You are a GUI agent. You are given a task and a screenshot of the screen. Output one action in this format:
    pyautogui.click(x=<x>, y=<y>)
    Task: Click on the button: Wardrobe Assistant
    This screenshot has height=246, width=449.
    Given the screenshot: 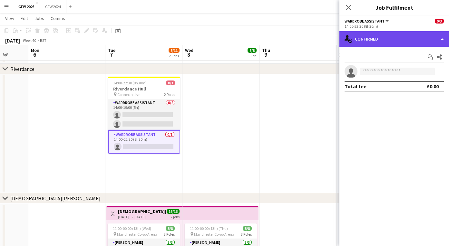 What is the action you would take?
    pyautogui.click(x=367, y=21)
    